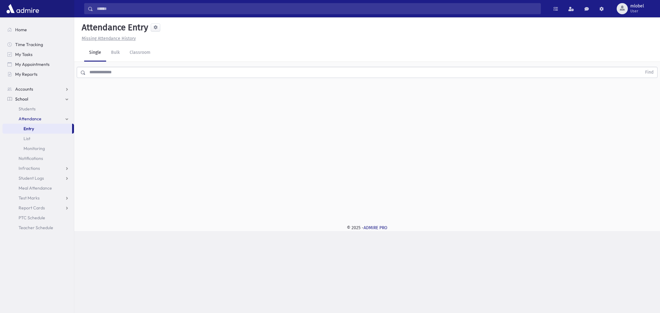  Describe the element at coordinates (24, 89) in the screenshot. I see `span: Accounts` at that location.